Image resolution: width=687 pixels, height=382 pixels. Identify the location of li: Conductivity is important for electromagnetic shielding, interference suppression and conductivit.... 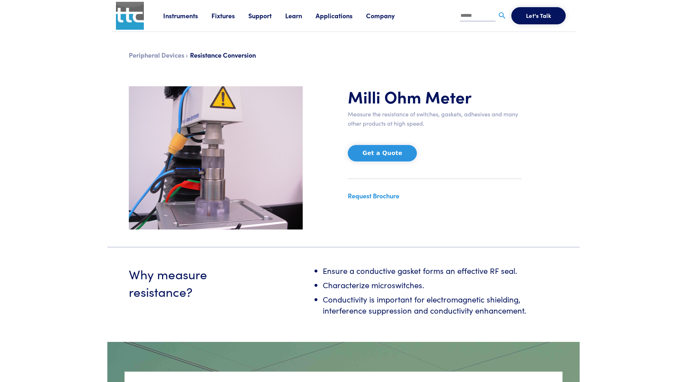
(440, 306).